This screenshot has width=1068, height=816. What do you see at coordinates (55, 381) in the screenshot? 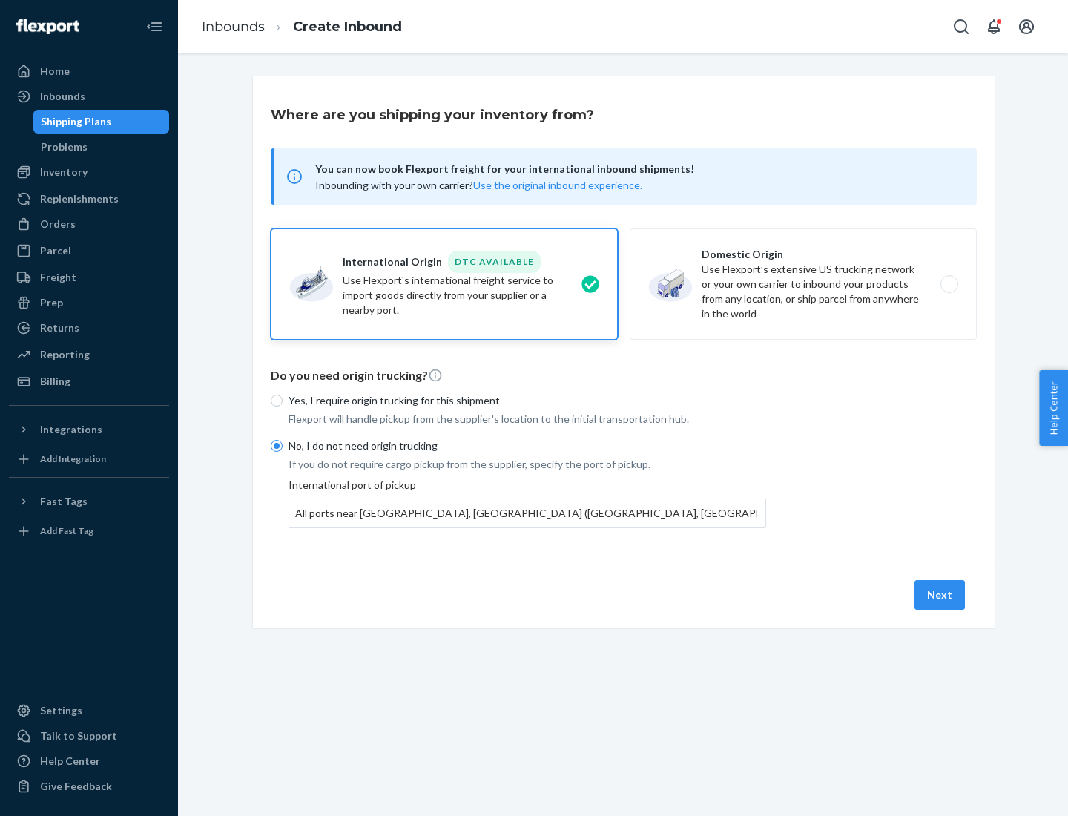
I see `div: Billing` at bounding box center [55, 381].